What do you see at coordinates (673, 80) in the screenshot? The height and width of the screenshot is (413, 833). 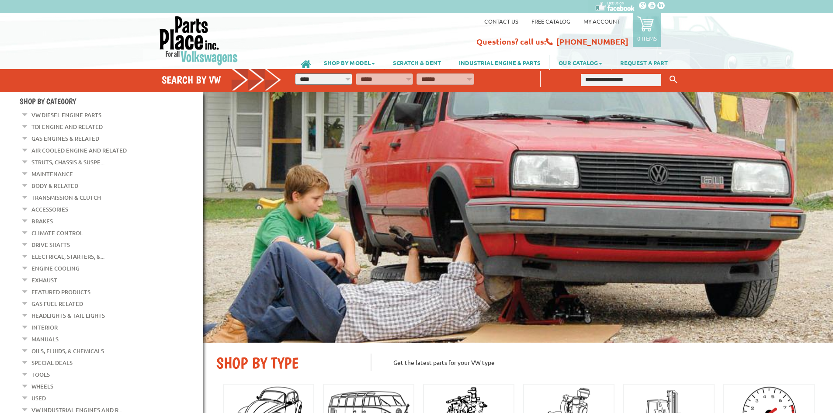 I see `button: Keyword Search` at bounding box center [673, 80].